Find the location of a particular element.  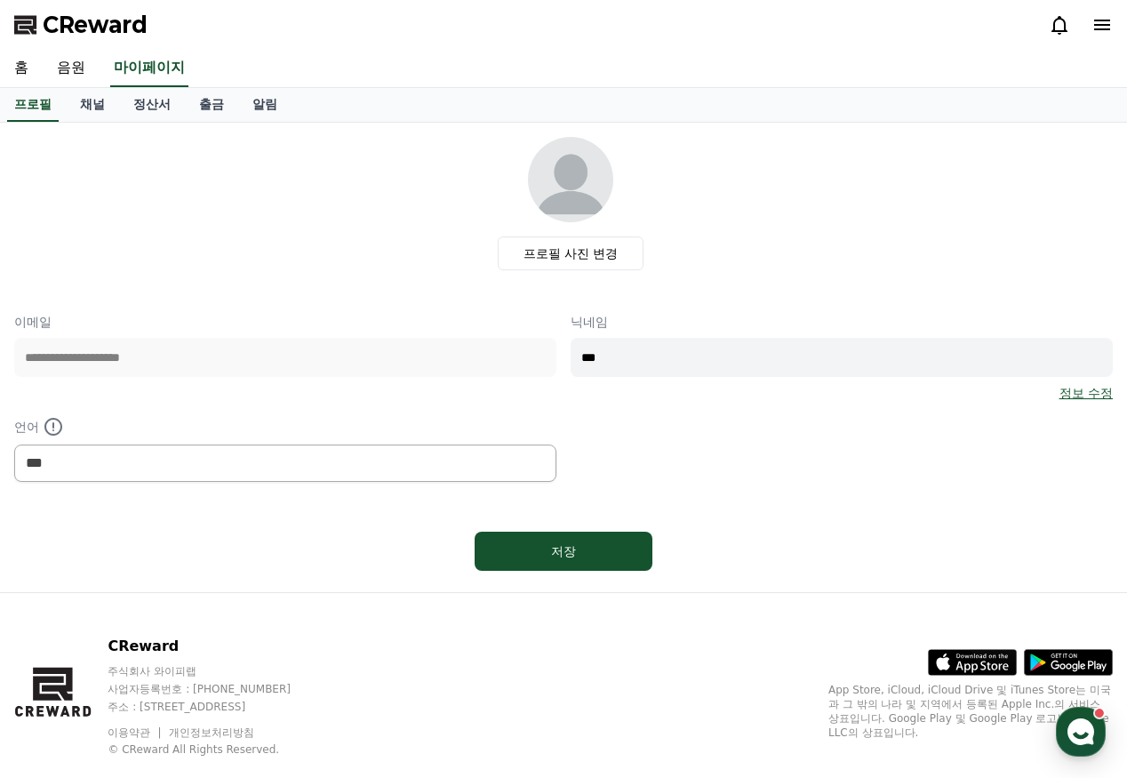

a: 마이페이지 is located at coordinates (149, 68).